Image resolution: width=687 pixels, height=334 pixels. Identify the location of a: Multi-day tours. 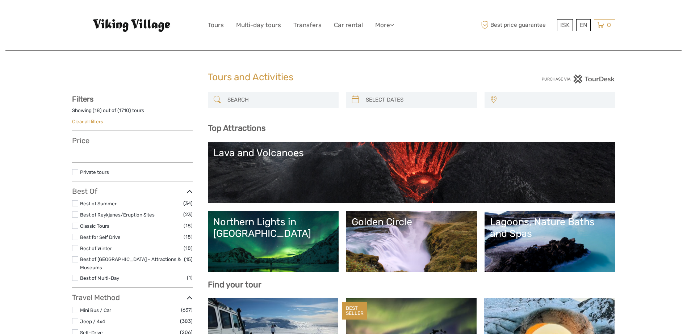
(258, 25).